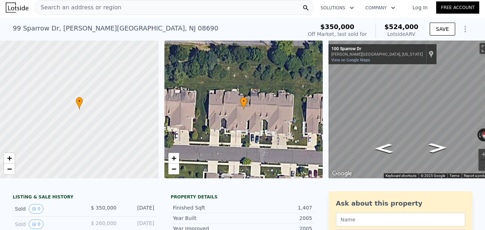 Image resolution: width=485 pixels, height=230 pixels. Describe the element at coordinates (278, 208) in the screenshot. I see `div: 1,407` at that location.